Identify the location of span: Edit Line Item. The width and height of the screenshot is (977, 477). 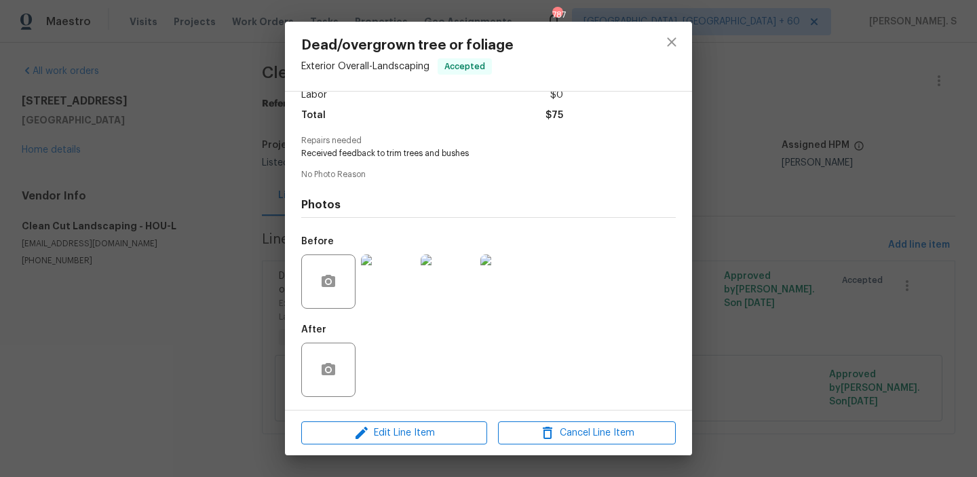
(394, 433).